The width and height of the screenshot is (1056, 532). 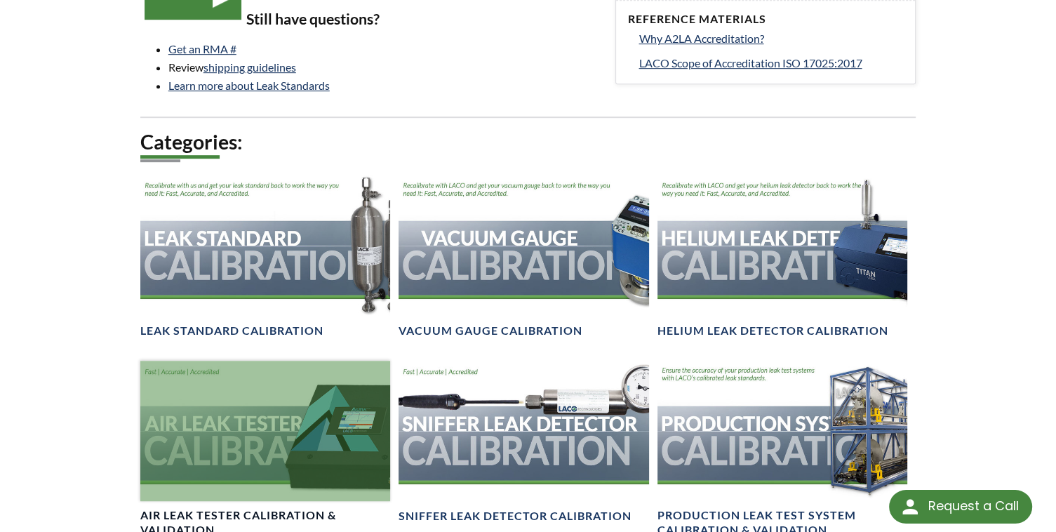 I want to click on a: LACO Scope of Accreditation ISO 17025:2017, so click(x=771, y=63).